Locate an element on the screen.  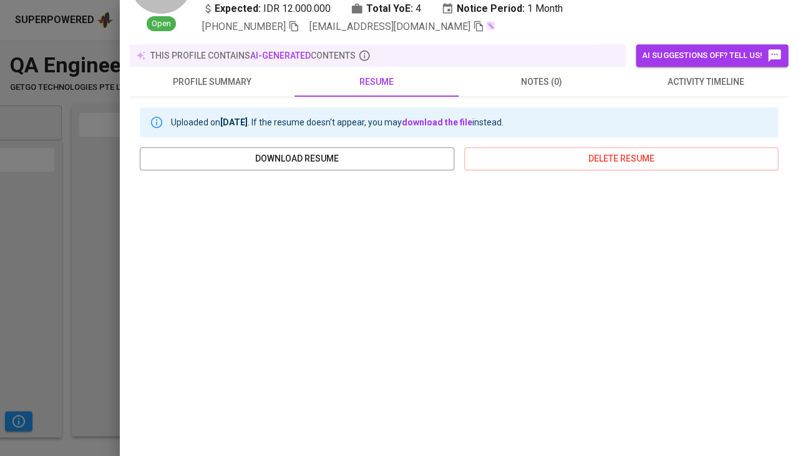
a: download the file is located at coordinates (437, 122).